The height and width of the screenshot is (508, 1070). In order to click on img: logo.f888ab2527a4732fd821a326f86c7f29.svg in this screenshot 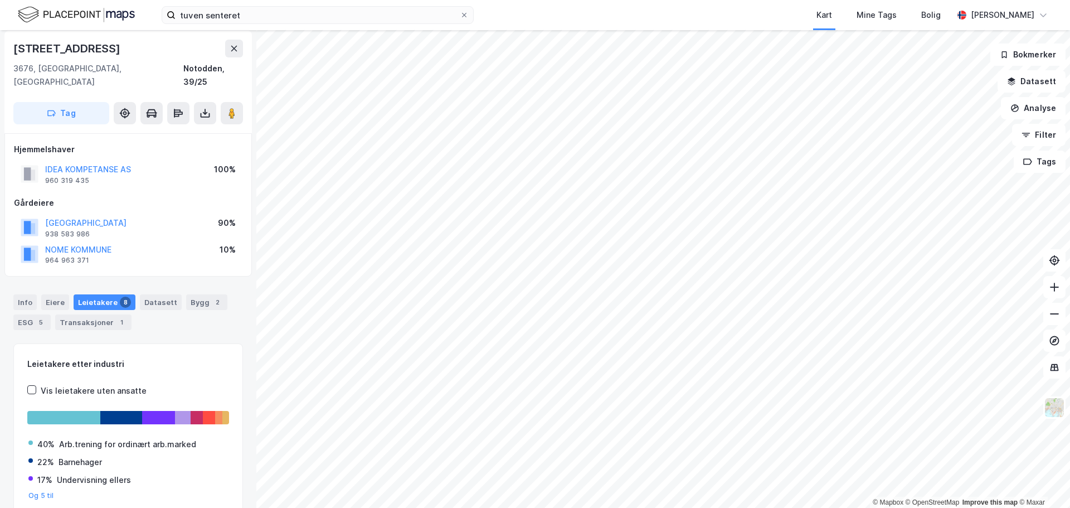, I will do `click(76, 14)`.